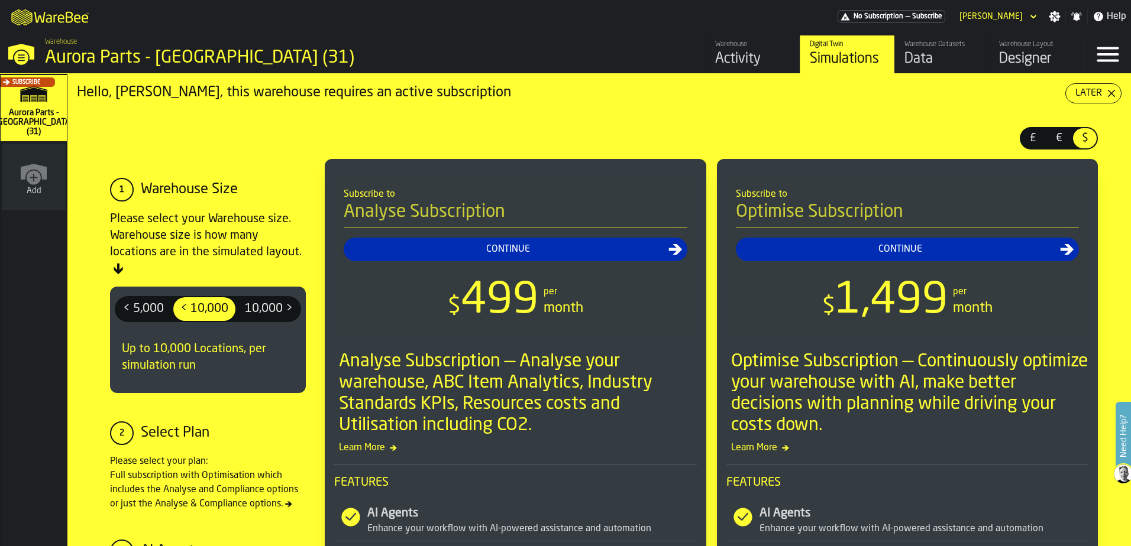 This screenshot has height=546, width=1131. What do you see at coordinates (143, 309) in the screenshot?
I see `label: button-switch-multi-< 5,000` at bounding box center [143, 309].